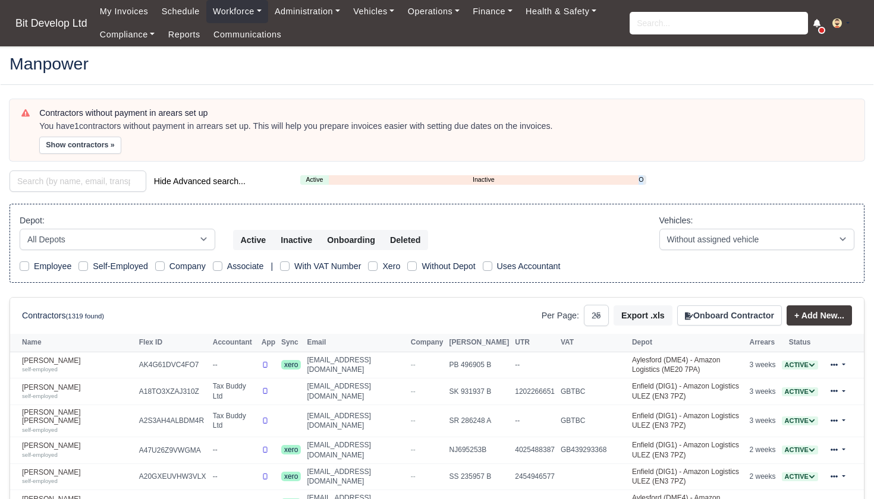 This screenshot has height=499, width=874. I want to click on label: Employee, so click(52, 266).